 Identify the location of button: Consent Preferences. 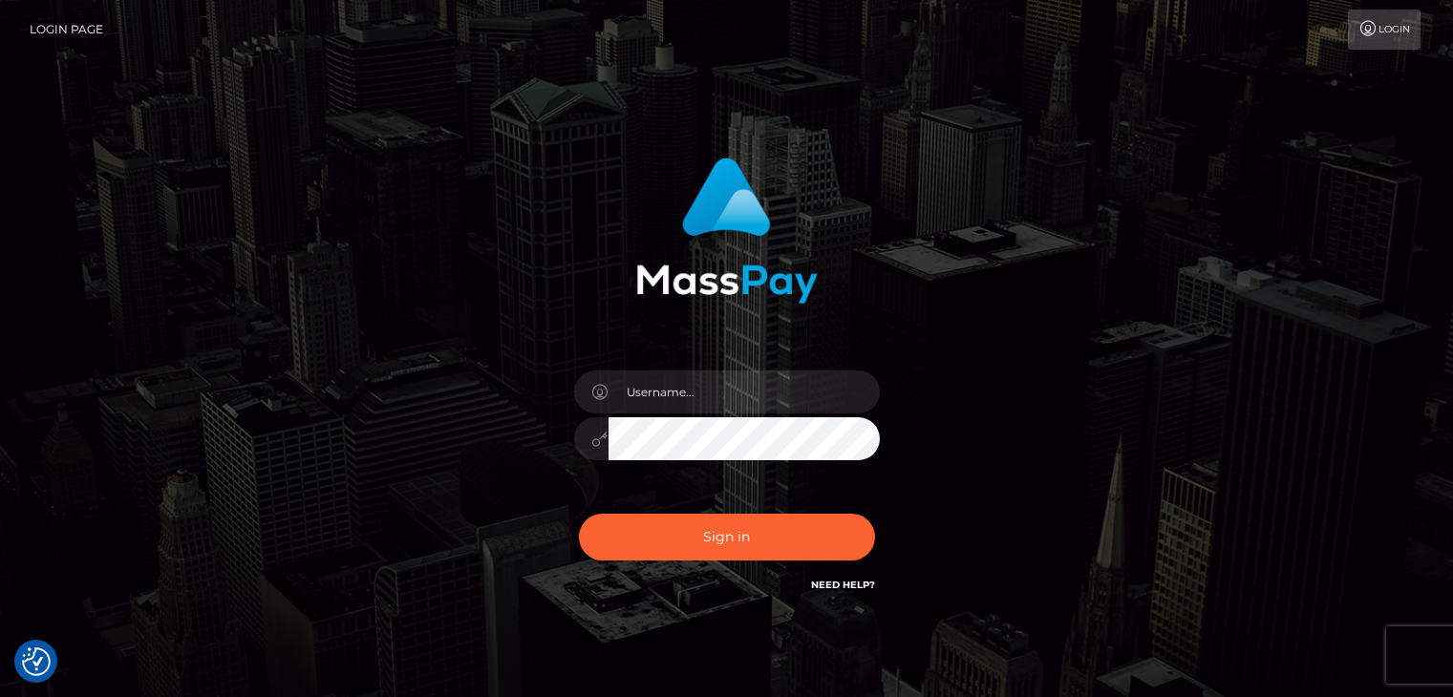
(36, 662).